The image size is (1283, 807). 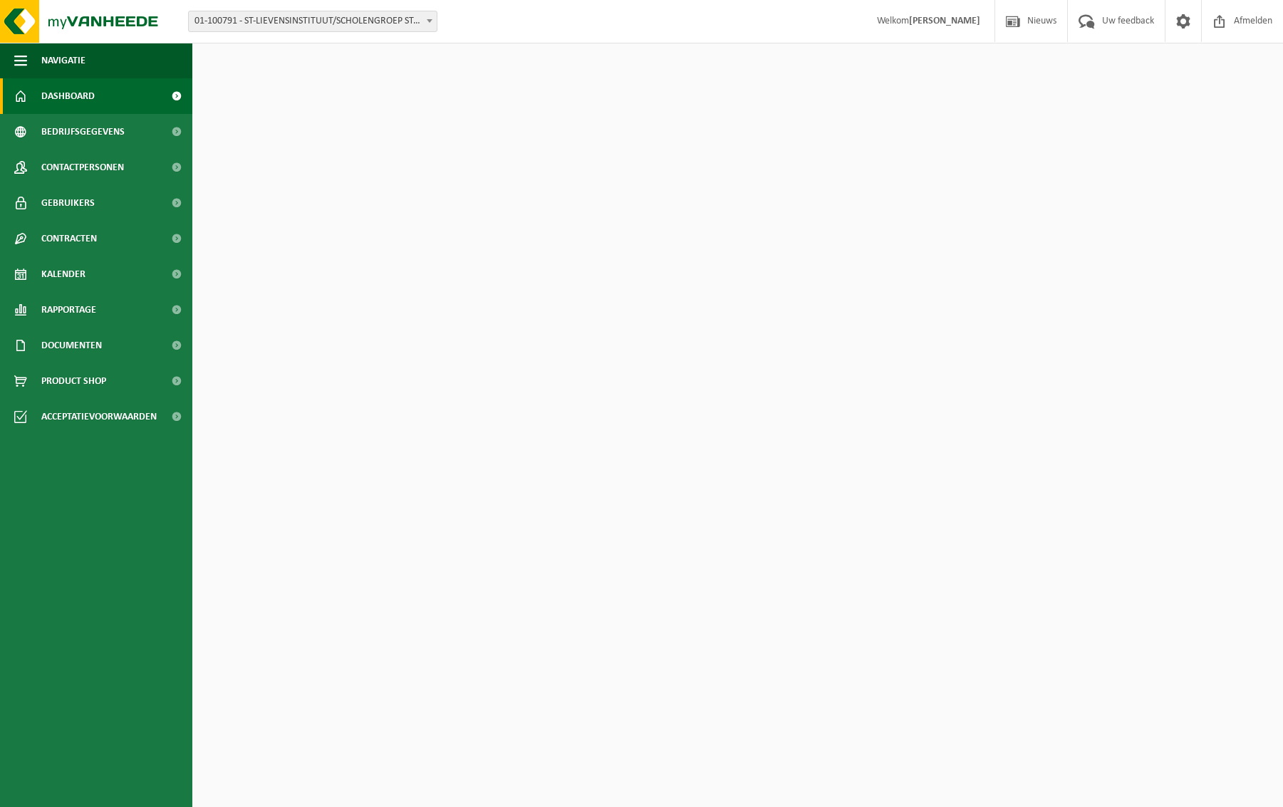 What do you see at coordinates (71, 346) in the screenshot?
I see `span: Documenten` at bounding box center [71, 346].